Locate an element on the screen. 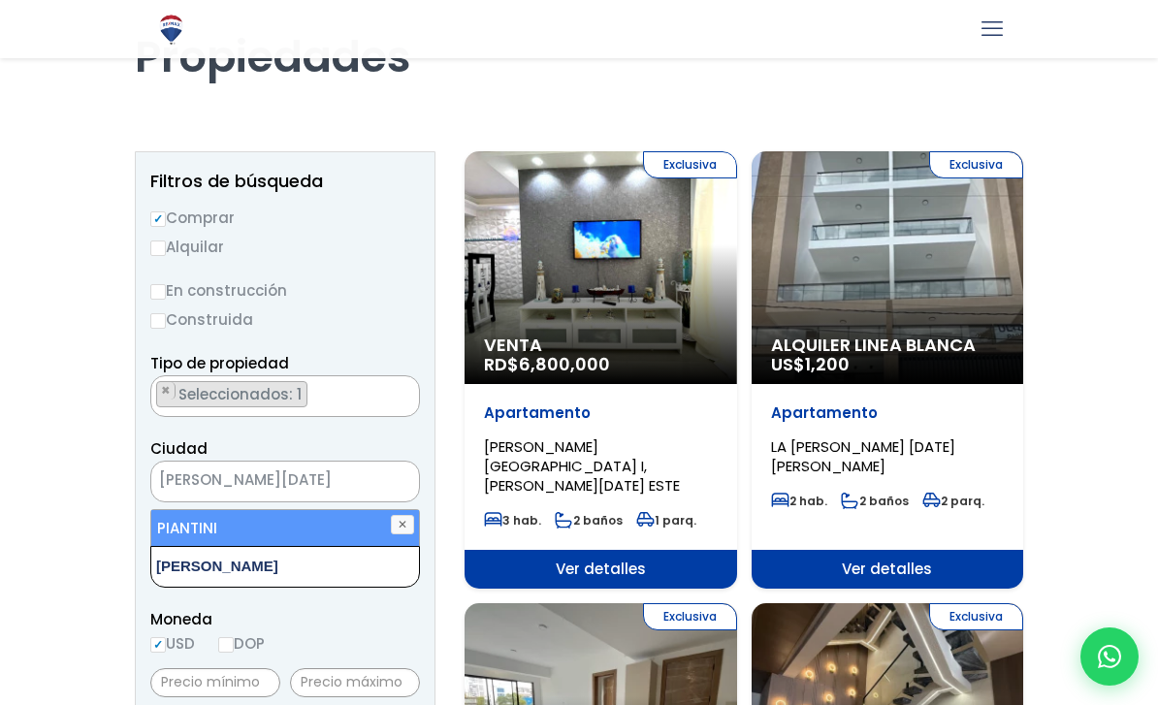 This screenshot has height=705, width=1158. span: Moneda is located at coordinates (285, 619).